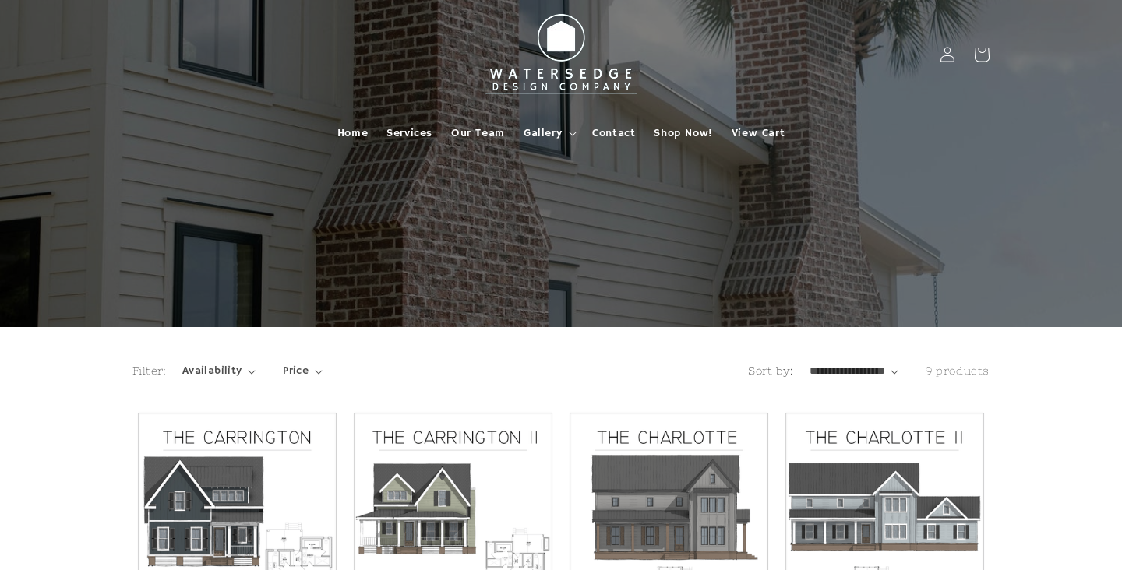 This screenshot has height=570, width=1122. Describe the element at coordinates (758, 133) in the screenshot. I see `span: View Cart` at that location.